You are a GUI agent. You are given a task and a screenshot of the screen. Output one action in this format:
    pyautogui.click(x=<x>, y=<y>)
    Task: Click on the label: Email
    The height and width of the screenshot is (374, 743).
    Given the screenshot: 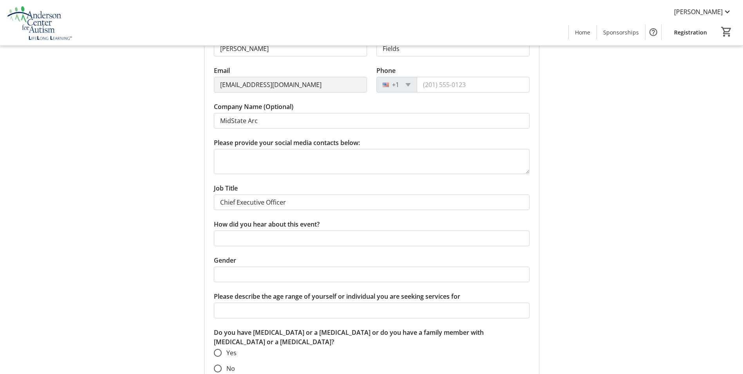 What is the action you would take?
    pyautogui.click(x=222, y=70)
    